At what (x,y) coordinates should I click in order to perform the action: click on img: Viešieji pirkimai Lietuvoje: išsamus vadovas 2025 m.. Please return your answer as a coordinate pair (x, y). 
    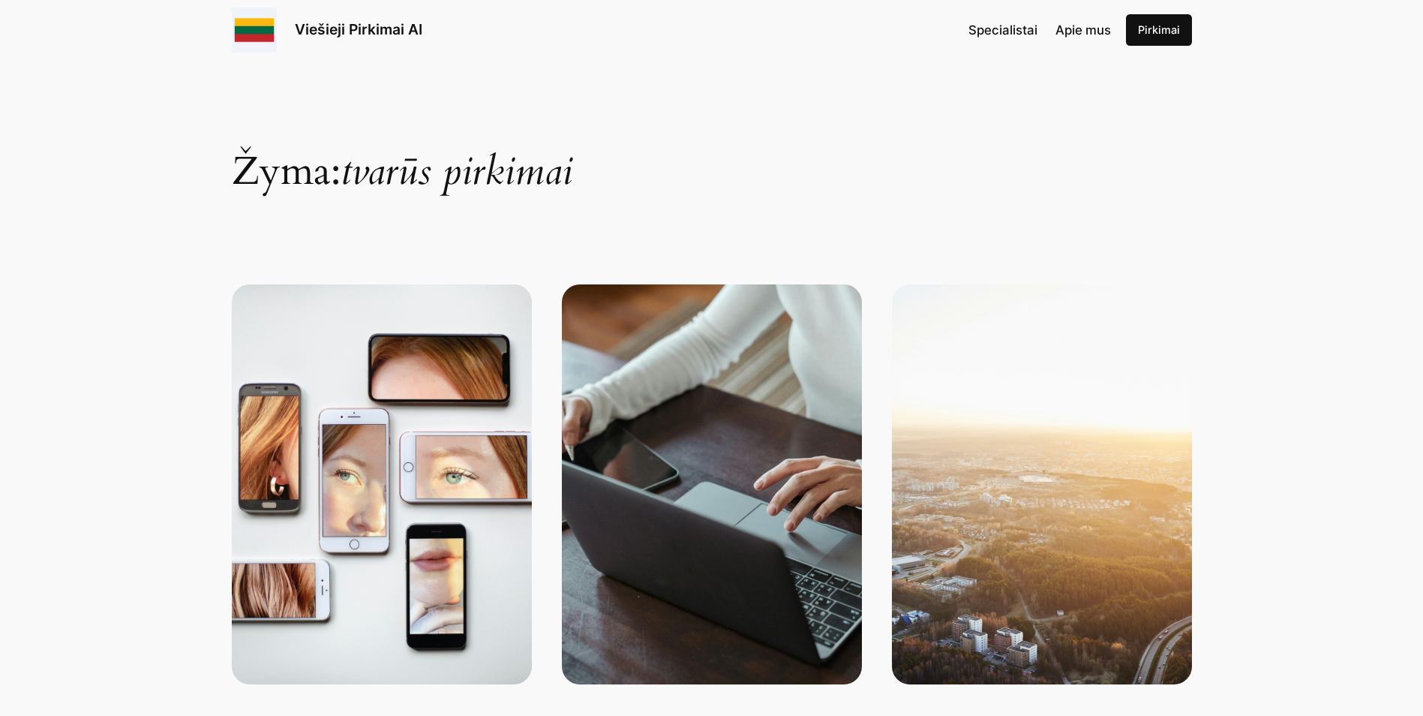
    Looking at the image, I should click on (1042, 484).